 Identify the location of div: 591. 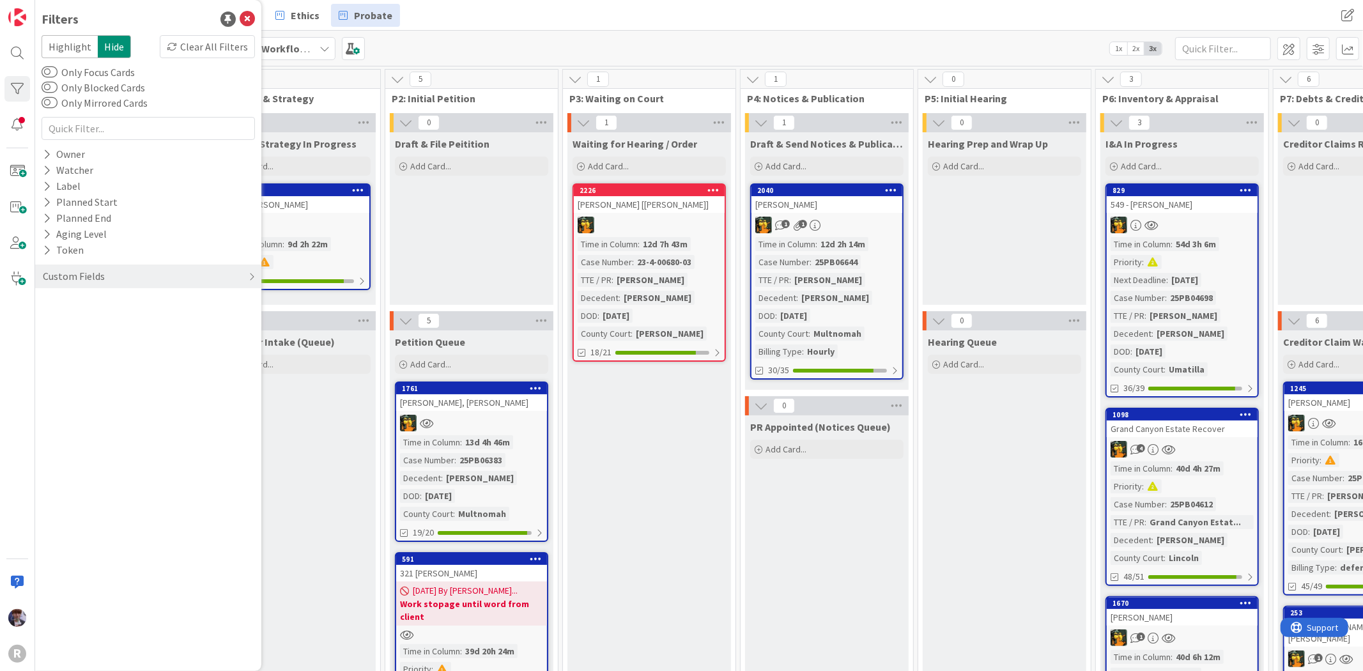
(474, 559).